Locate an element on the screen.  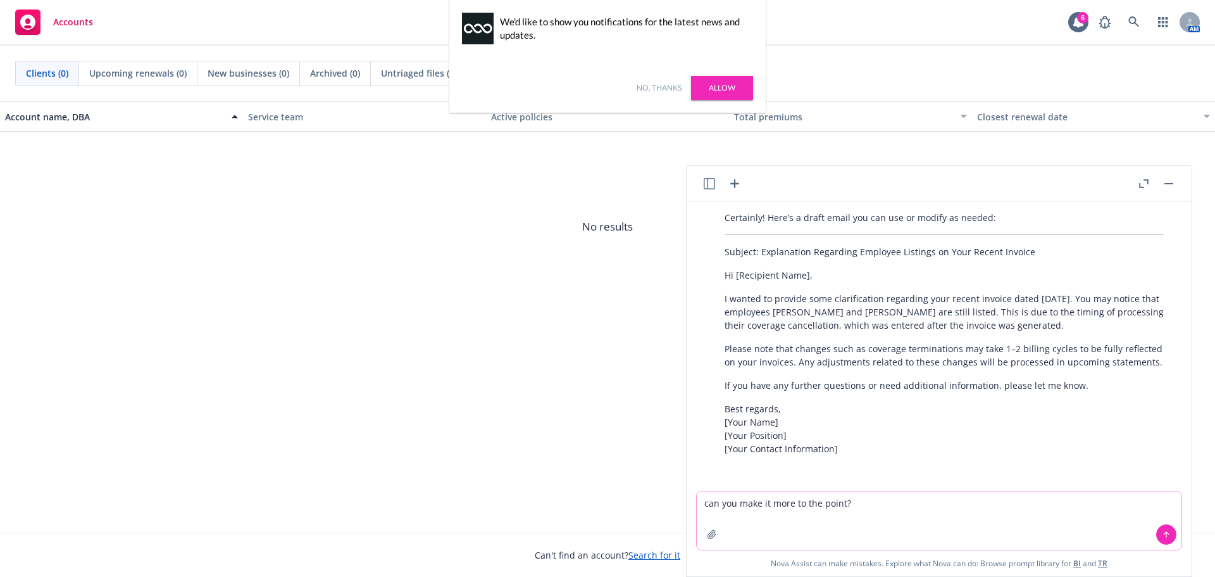
div: Active policies is located at coordinates (608, 116).